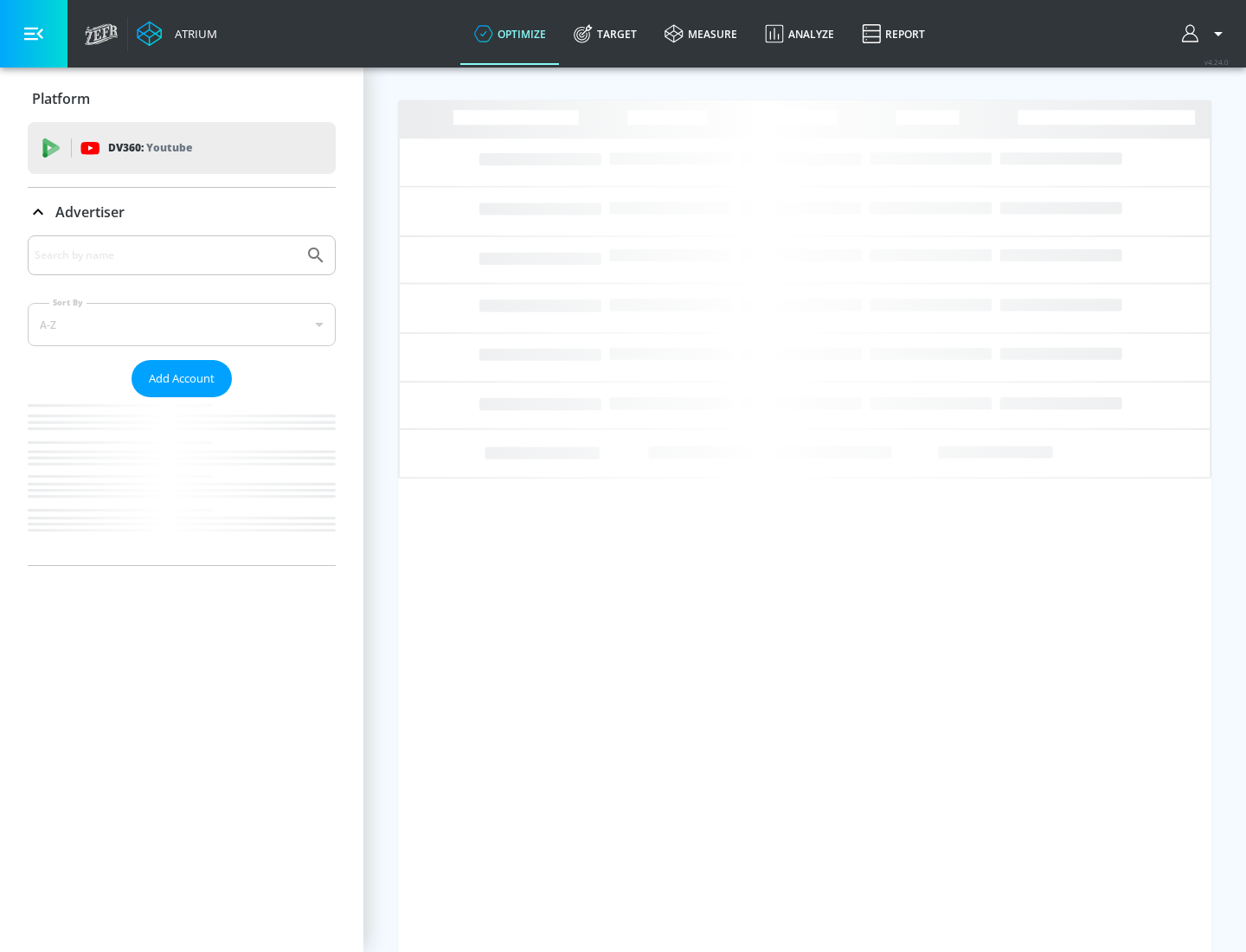  What do you see at coordinates (61, 99) in the screenshot?
I see `p: Platform` at bounding box center [61, 99].